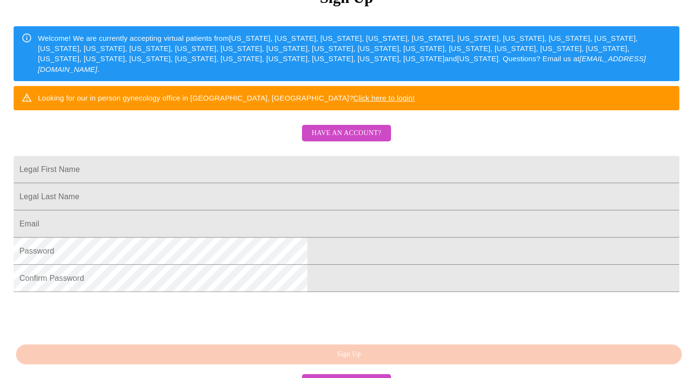 This screenshot has height=378, width=693. I want to click on button: Have an account?, so click(346, 133).